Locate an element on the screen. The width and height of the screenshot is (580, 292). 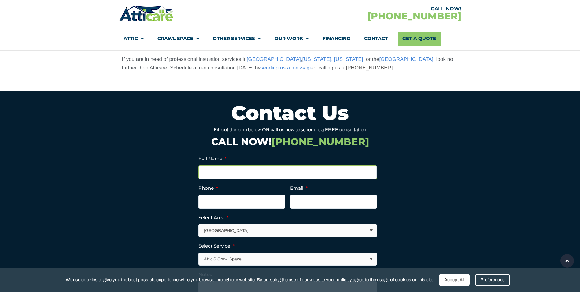
a: sending us a message is located at coordinates (287, 68).